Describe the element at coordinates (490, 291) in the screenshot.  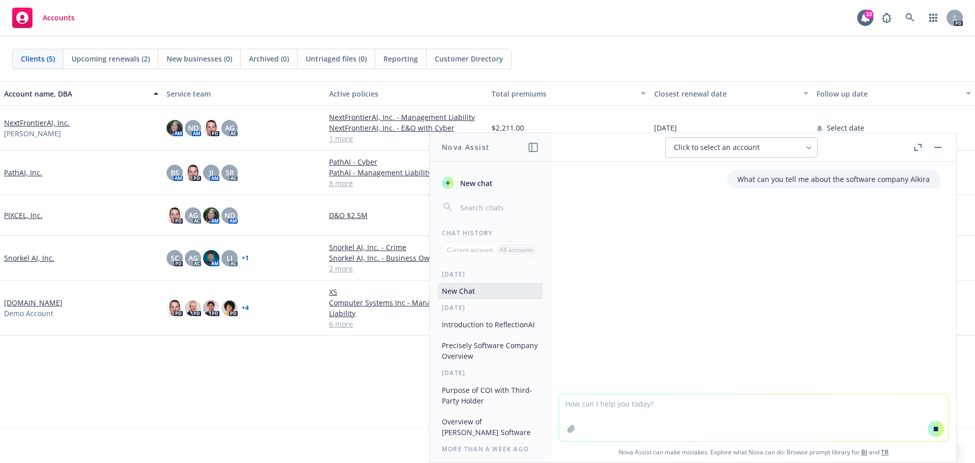
I see `button: New Chat` at that location.